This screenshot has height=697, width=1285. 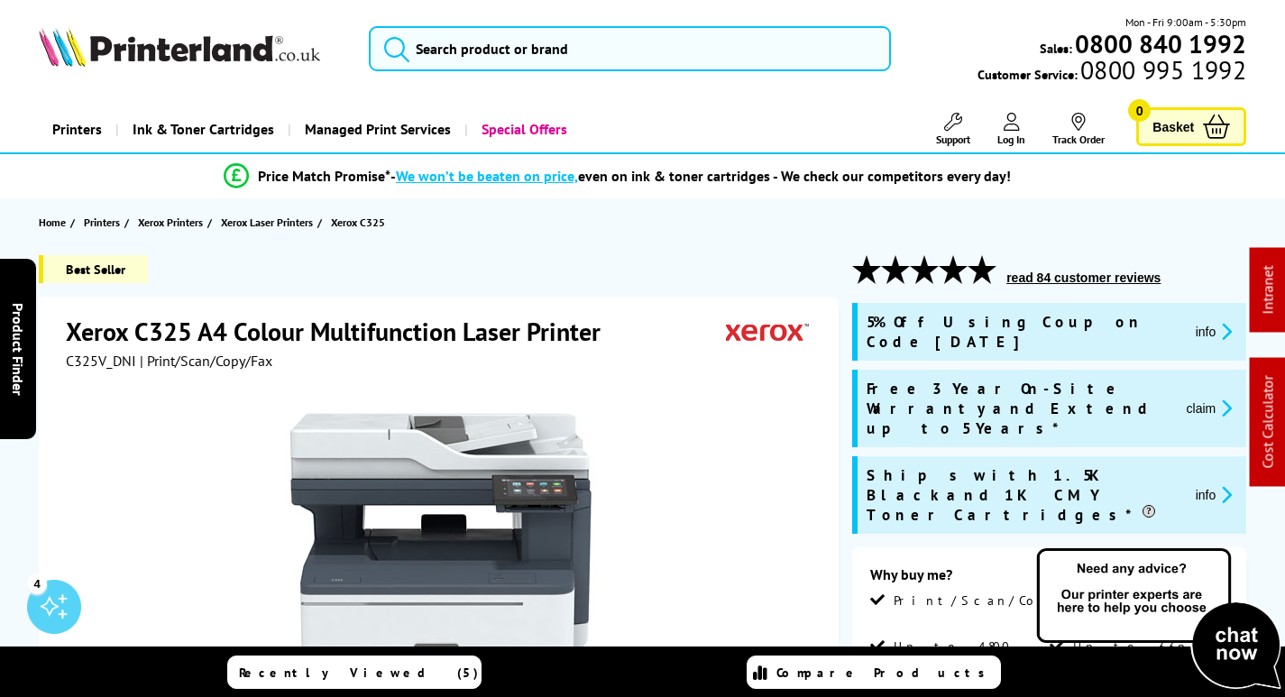 What do you see at coordinates (269, 222) in the screenshot?
I see `a: Xerox Laser Printers` at bounding box center [269, 222].